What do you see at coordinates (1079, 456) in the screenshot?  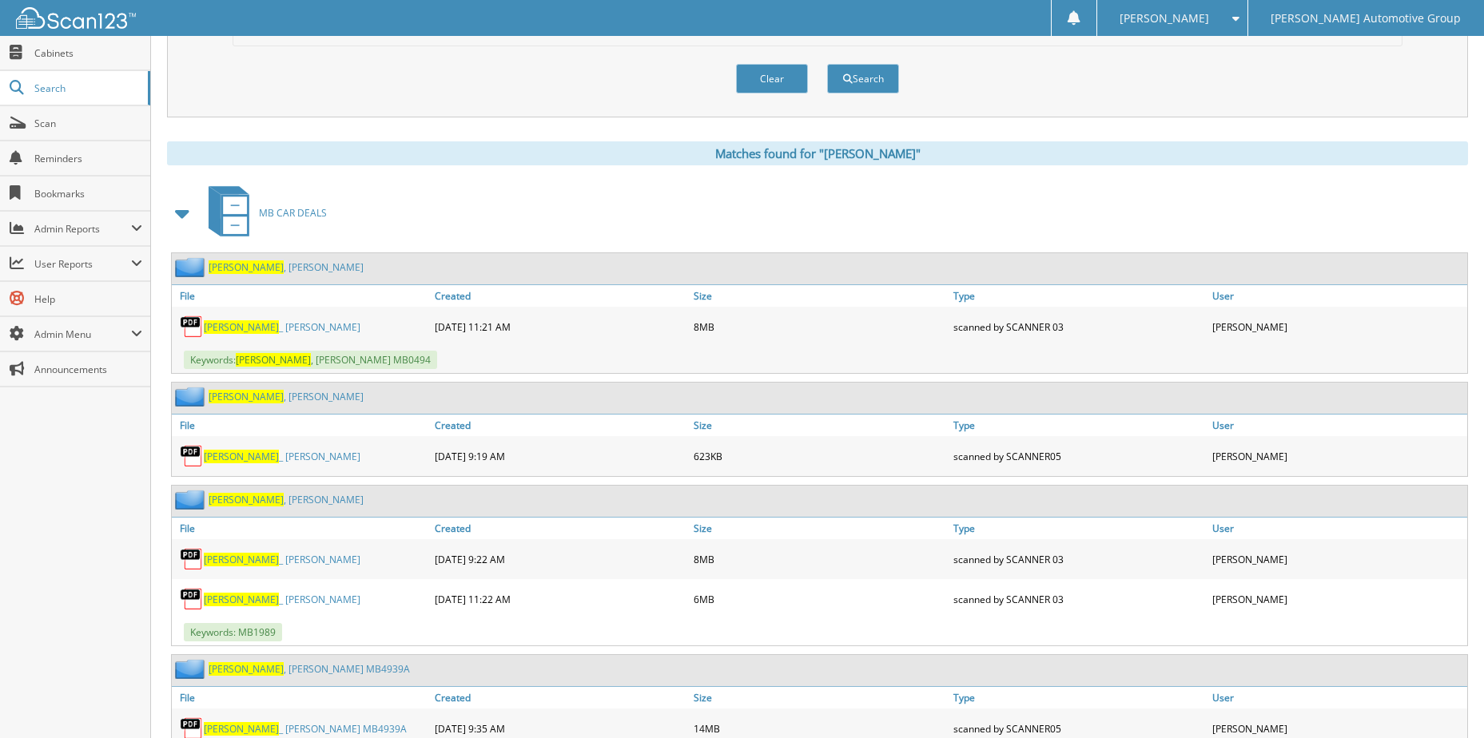 I see `div: scanned by SCANNER05` at bounding box center [1079, 456].